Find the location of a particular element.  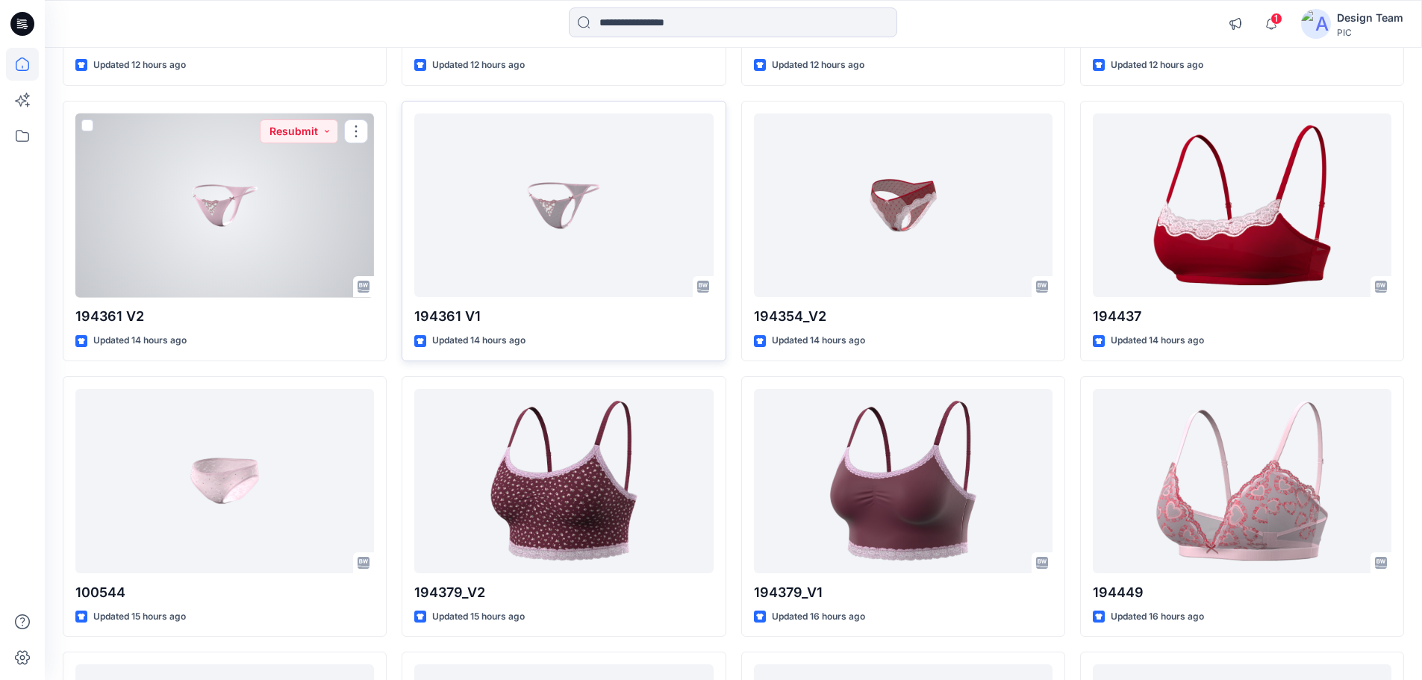

span: 1 is located at coordinates (1276, 19).